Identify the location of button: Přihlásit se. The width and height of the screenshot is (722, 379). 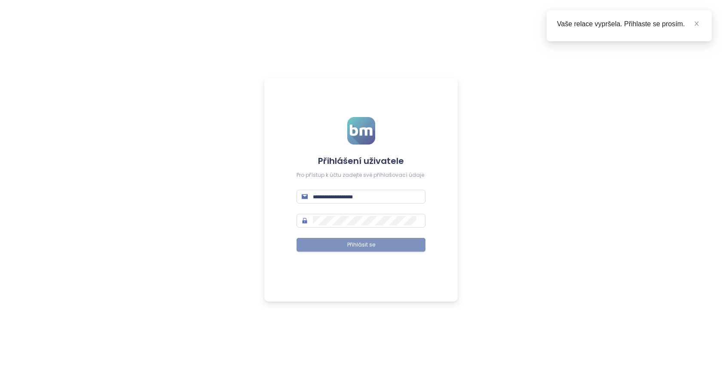
(361, 245).